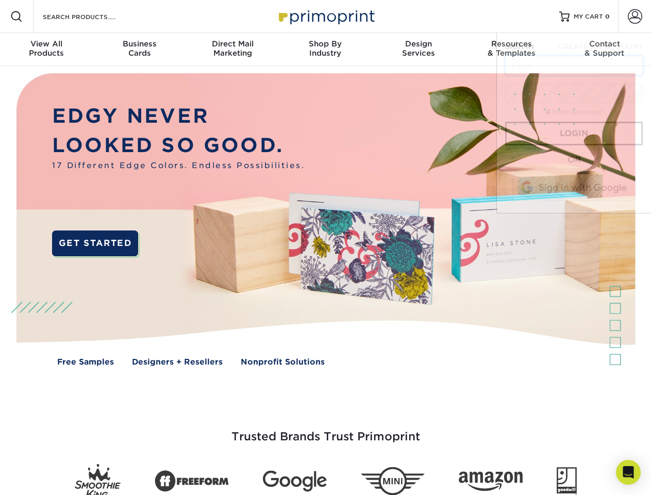 The image size is (651, 495). What do you see at coordinates (233, 44) in the screenshot?
I see `span: Direct Mail` at bounding box center [233, 44].